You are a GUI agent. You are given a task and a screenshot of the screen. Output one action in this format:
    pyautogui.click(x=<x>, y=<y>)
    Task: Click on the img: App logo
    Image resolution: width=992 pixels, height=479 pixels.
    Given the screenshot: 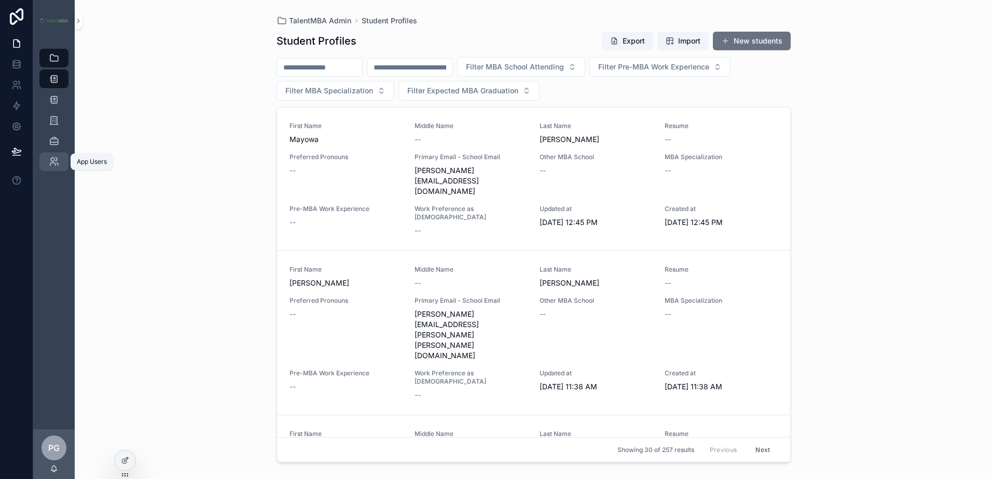 What is the action you would take?
    pyautogui.click(x=54, y=21)
    